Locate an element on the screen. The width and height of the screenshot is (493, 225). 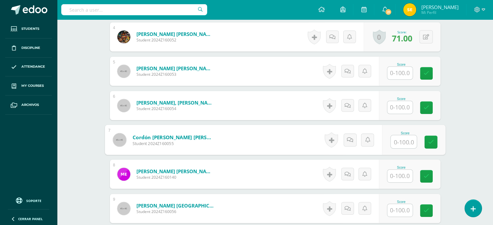
span: Student 2024Z160056 is located at coordinates (175, 212).